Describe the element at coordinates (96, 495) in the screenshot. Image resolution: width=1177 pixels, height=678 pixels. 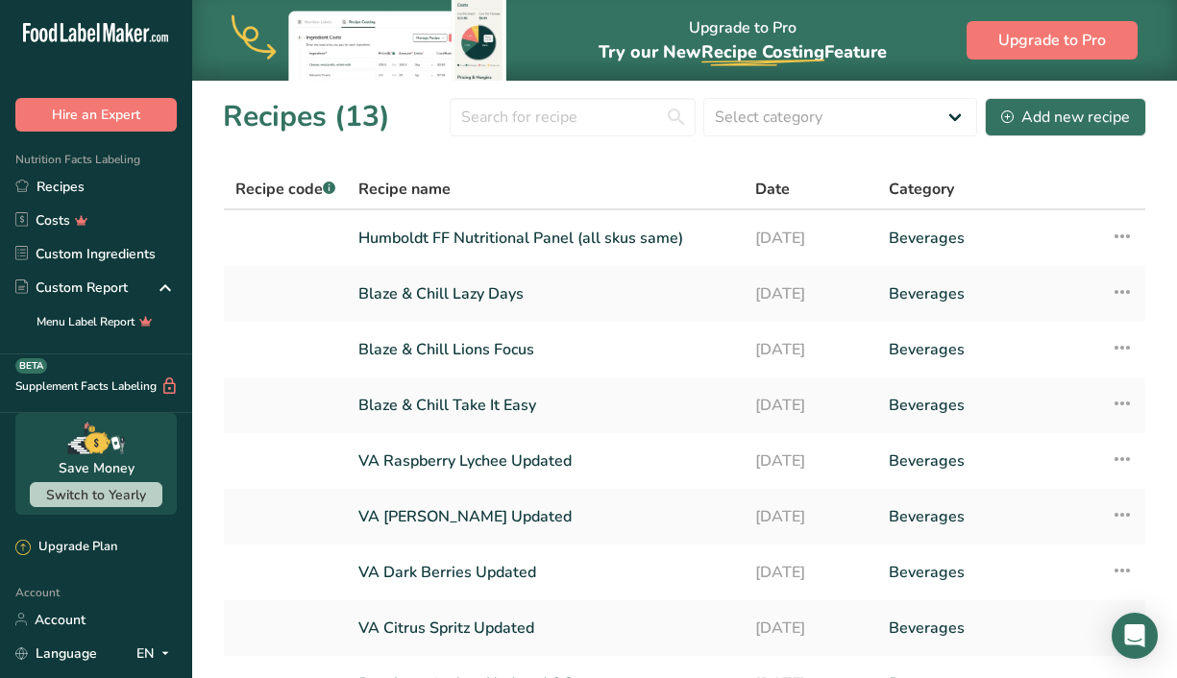
I see `button: Switch to Yearly` at that location.